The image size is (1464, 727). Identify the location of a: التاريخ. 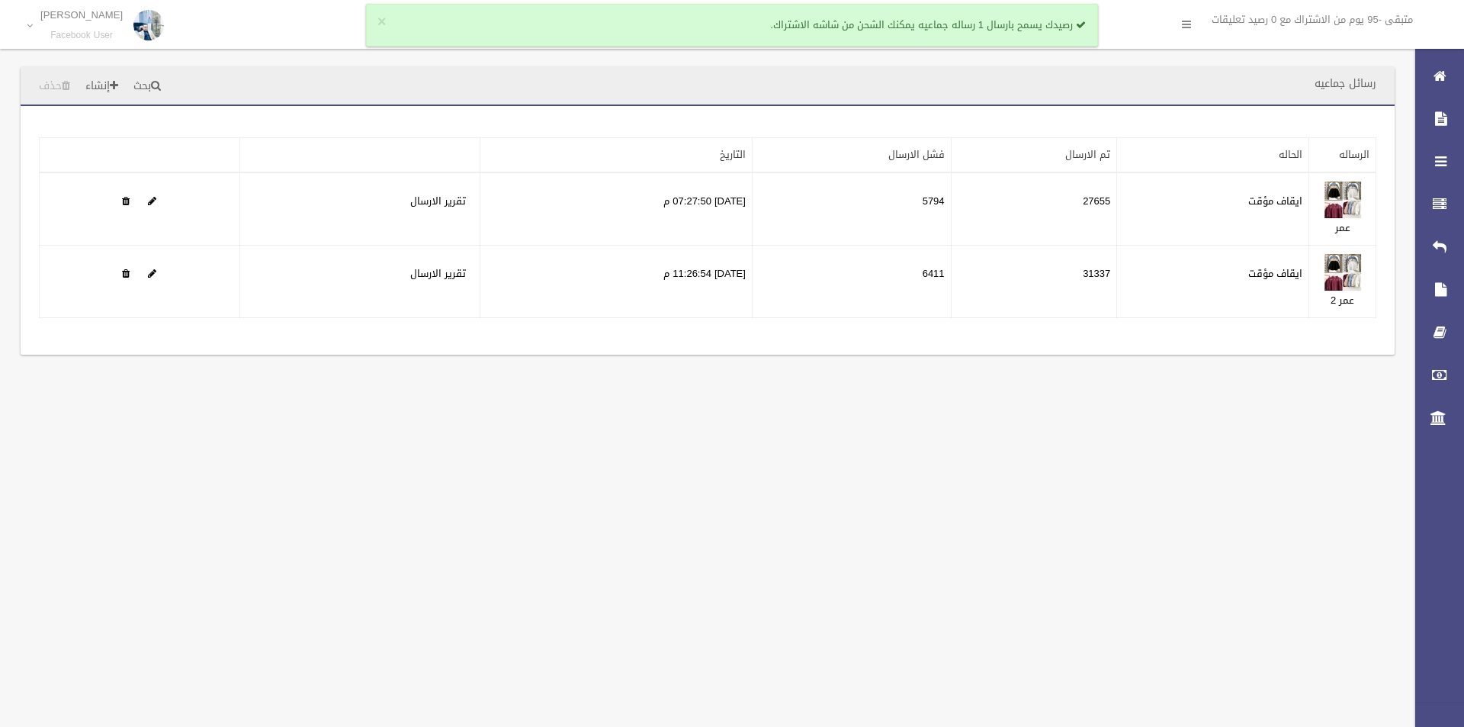
(733, 154).